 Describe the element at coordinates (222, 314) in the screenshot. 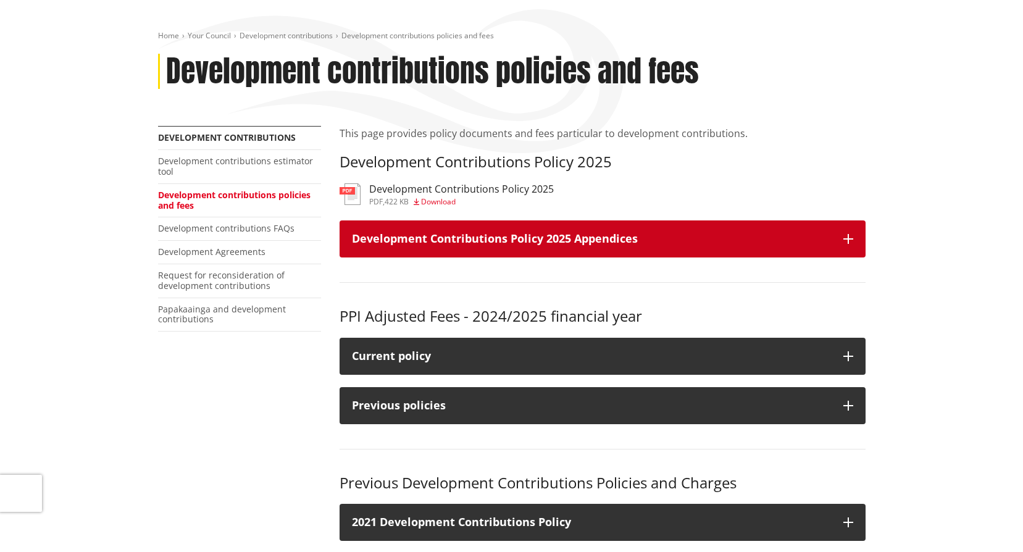

I see `a: Papakaainga and development contributions` at that location.